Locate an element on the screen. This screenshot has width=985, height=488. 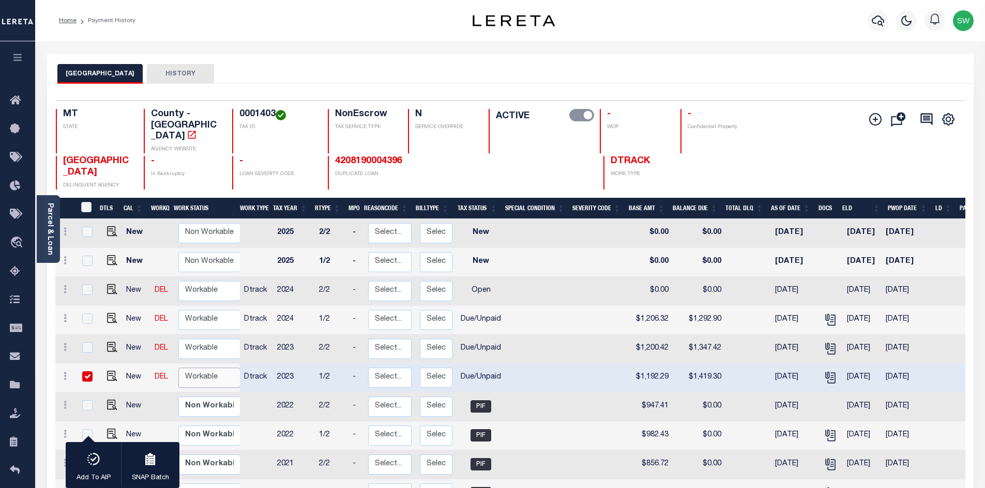
th: PWOP Date: activate to sort column ascending is located at coordinates (907, 208).